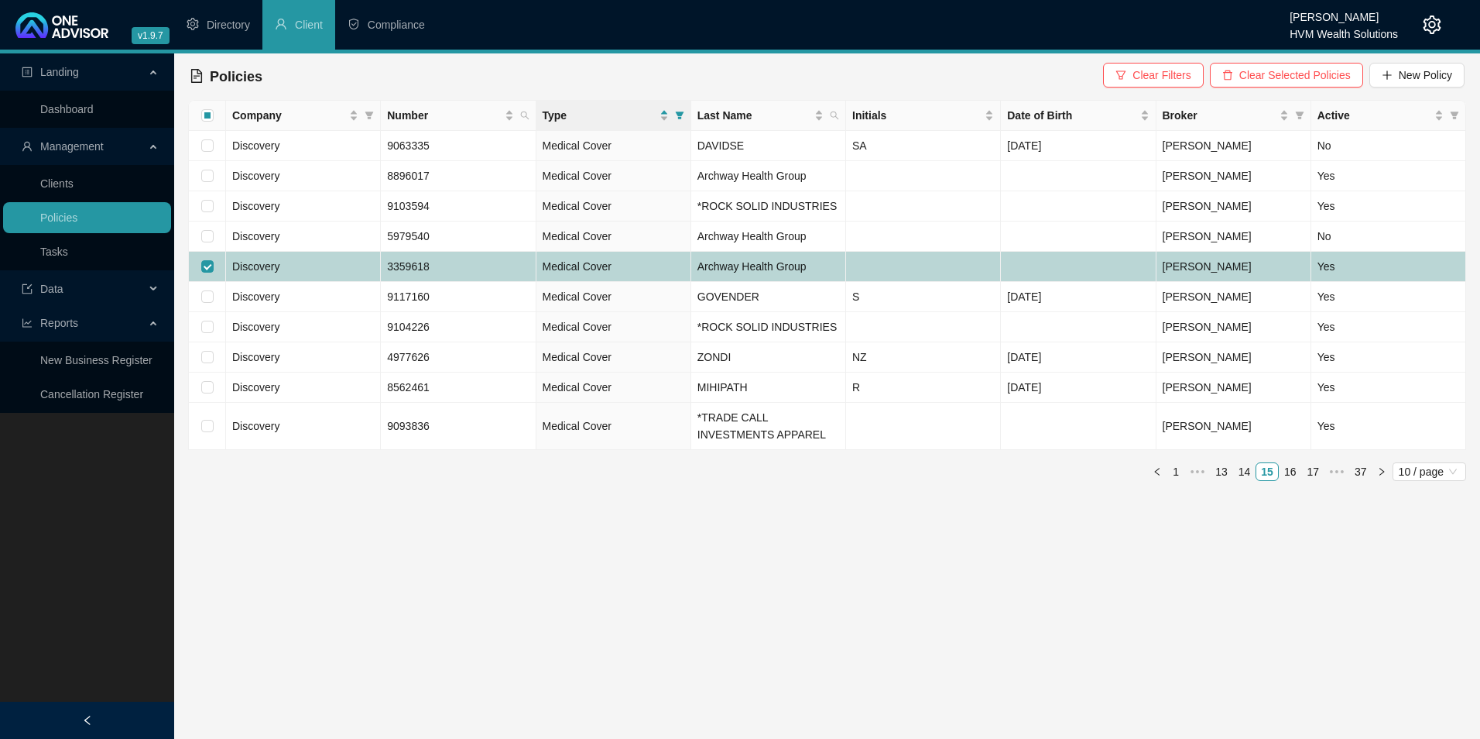 The image size is (1480, 739). I want to click on li: Next 5 Pages, so click(1337, 472).